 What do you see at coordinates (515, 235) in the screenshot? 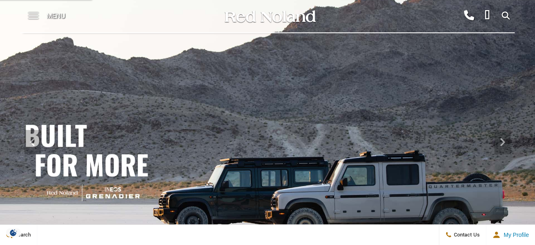
I see `span: My Profile` at bounding box center [515, 235].